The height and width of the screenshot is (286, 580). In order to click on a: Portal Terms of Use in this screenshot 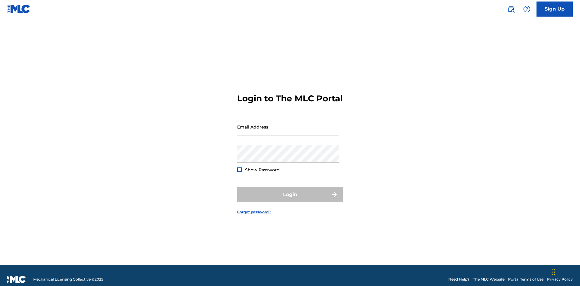, I will do `click(525, 280)`.